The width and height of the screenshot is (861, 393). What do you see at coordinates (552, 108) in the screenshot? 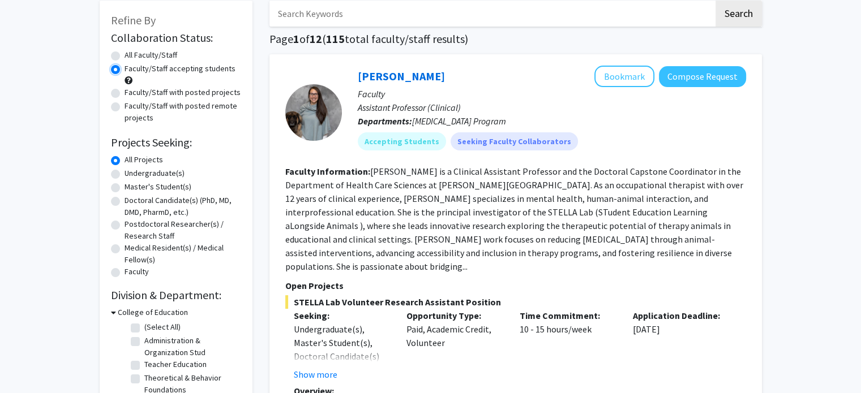
I see `p: Assistant Professor (Clinical)` at bounding box center [552, 108].